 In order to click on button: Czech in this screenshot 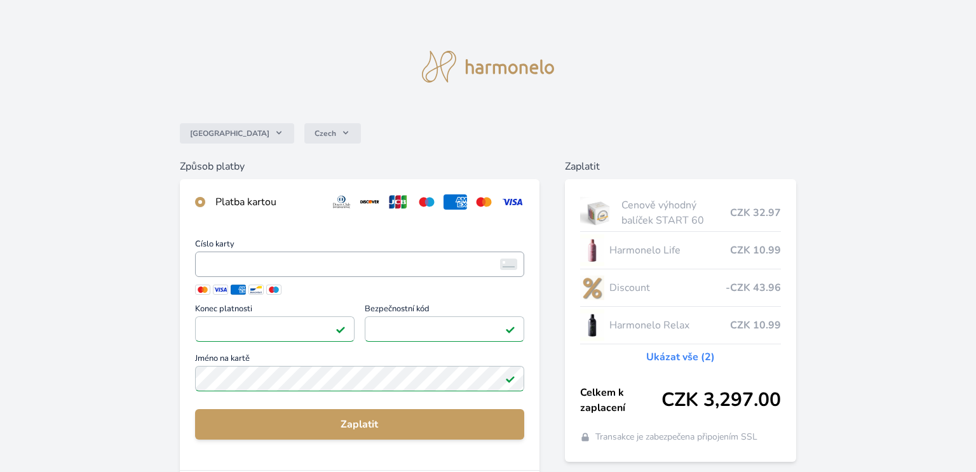, I will do `click(332, 133)`.